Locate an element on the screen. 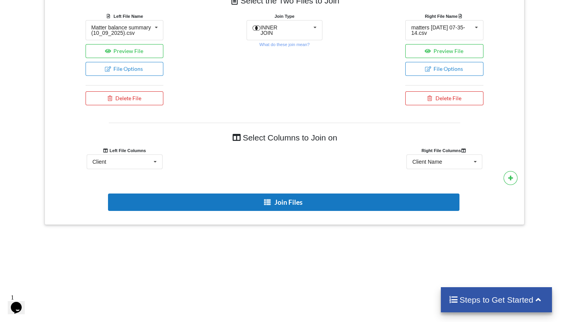 This screenshot has width=569, height=322. div: Client Name is located at coordinates (427, 162).